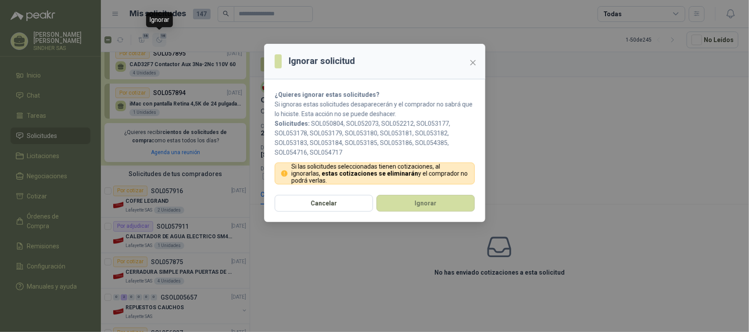 This screenshot has width=749, height=332. What do you see at coordinates (370, 174) in the screenshot?
I see `strong: estas cotizaciones se eliminarán` at bounding box center [370, 174].